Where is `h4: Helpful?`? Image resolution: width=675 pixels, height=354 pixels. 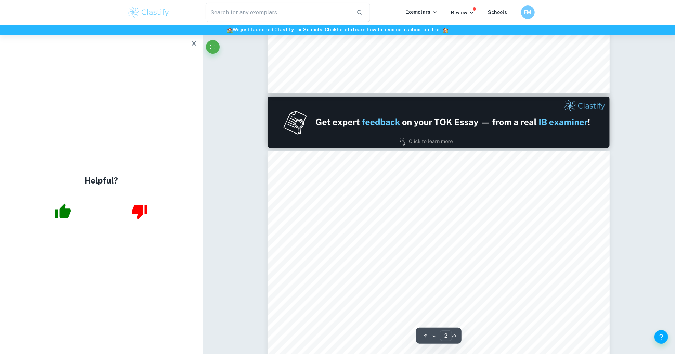
h4: Helpful? is located at coordinates (101, 180).